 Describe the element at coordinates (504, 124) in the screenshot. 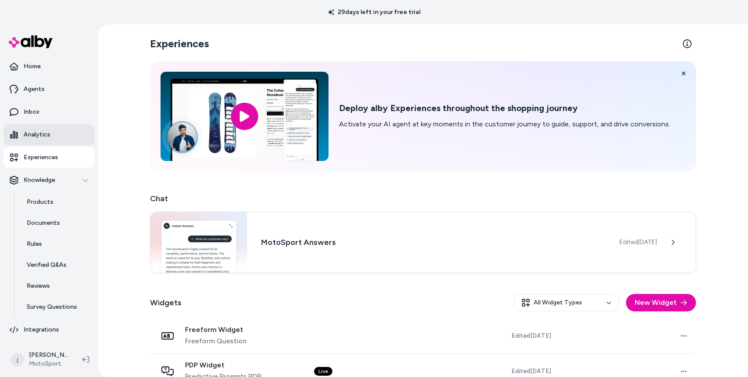

I see `p: Activate your AI agent at key moments in the customer journey to guide, support, and drive conver...` at that location.